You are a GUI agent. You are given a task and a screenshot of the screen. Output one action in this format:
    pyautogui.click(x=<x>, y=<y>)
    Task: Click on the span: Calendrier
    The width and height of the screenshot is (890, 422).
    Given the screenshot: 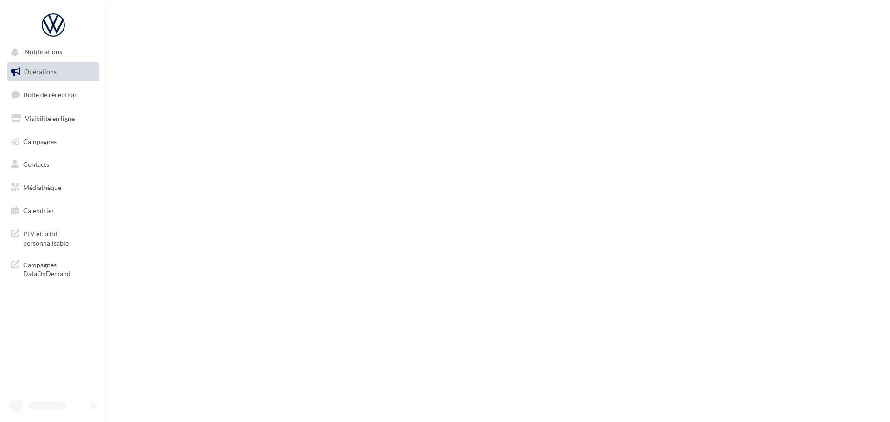 What is the action you would take?
    pyautogui.click(x=38, y=210)
    